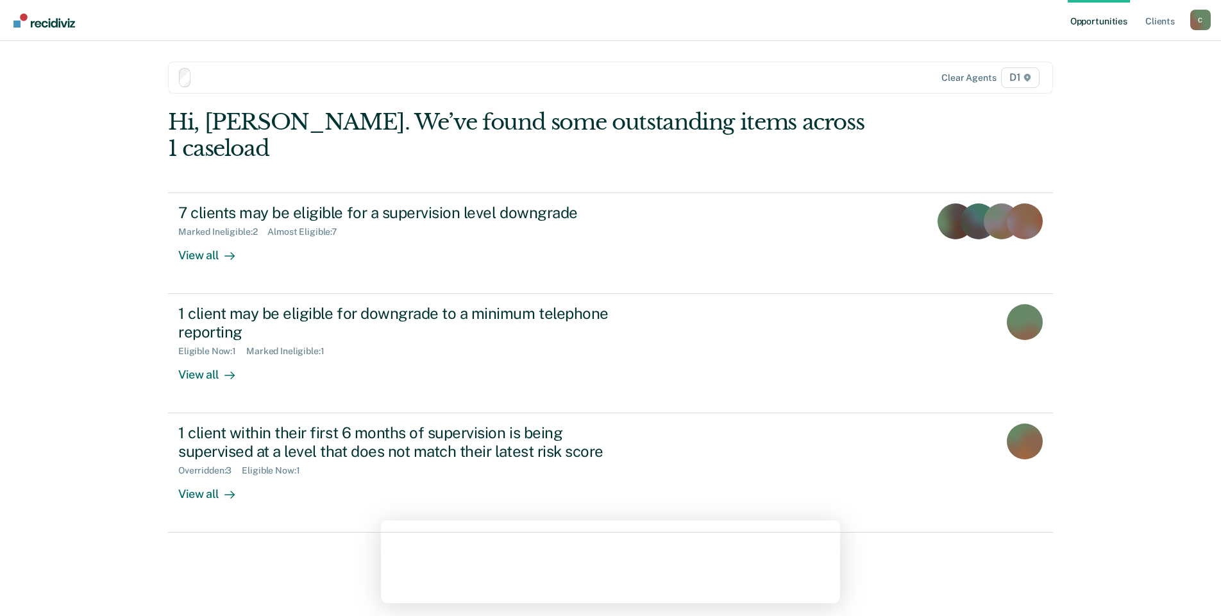  I want to click on button: Profile dropdown button, so click(1201, 20).